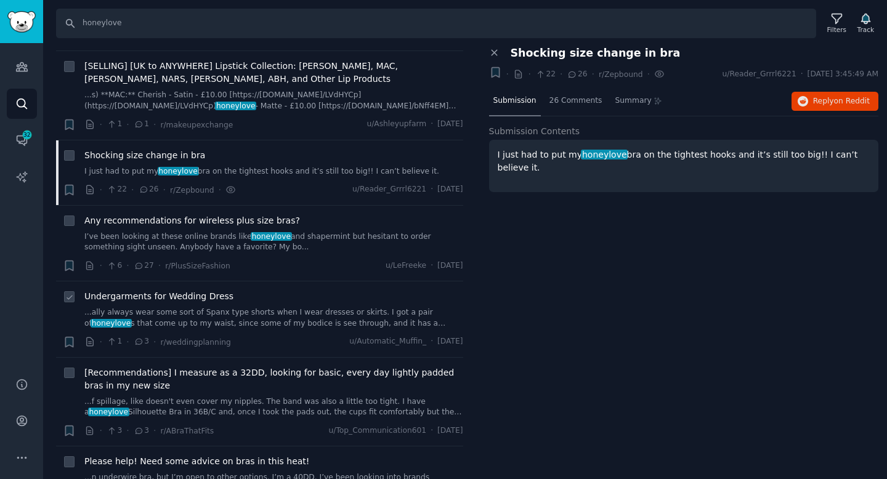 The width and height of the screenshot is (887, 479). I want to click on span: Submission Contents, so click(535, 131).